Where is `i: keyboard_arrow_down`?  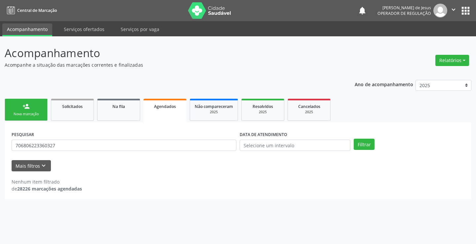 i: keyboard_arrow_down is located at coordinates (44, 166).